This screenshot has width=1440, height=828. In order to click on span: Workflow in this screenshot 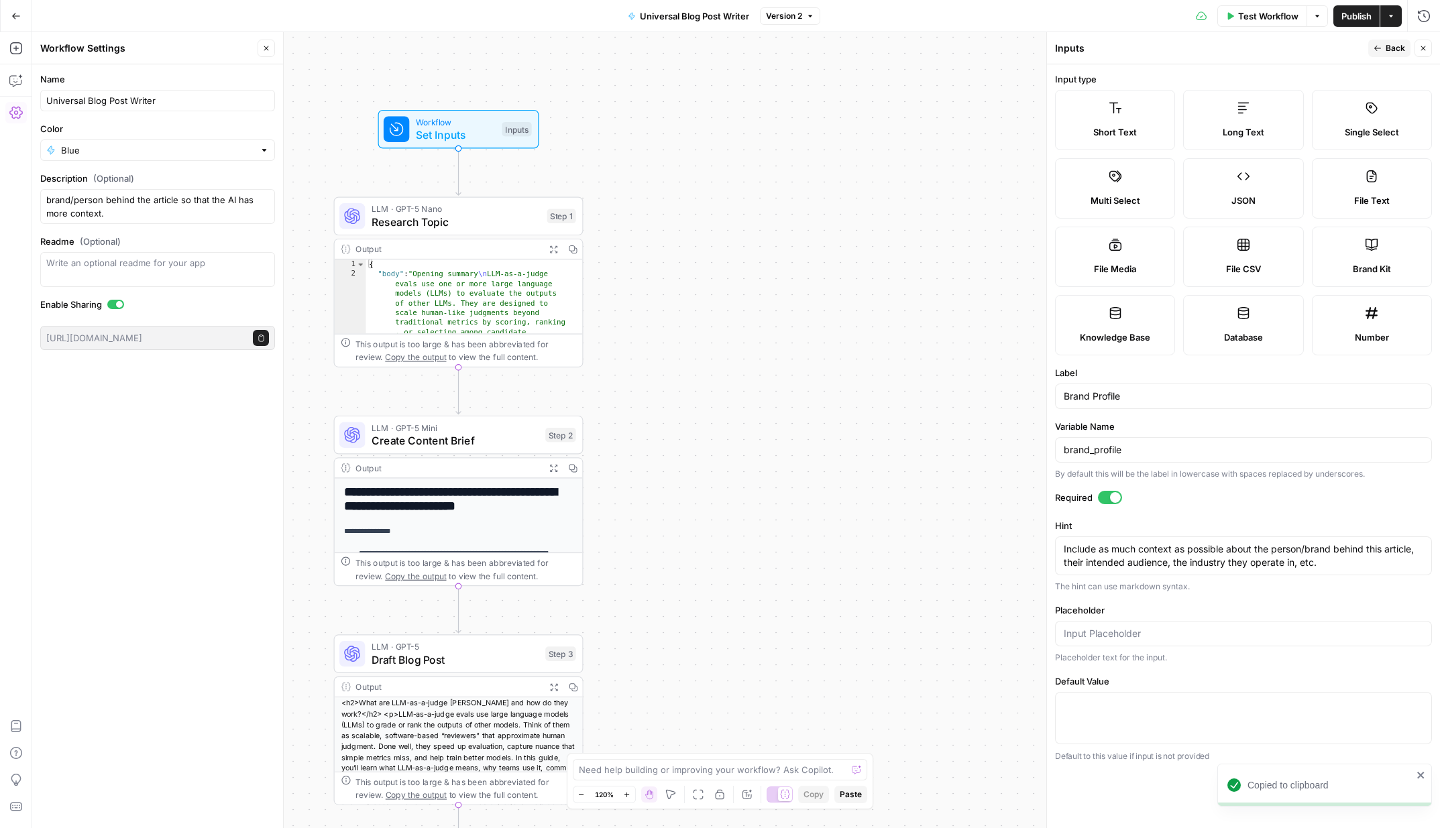, I will do `click(455, 121)`.